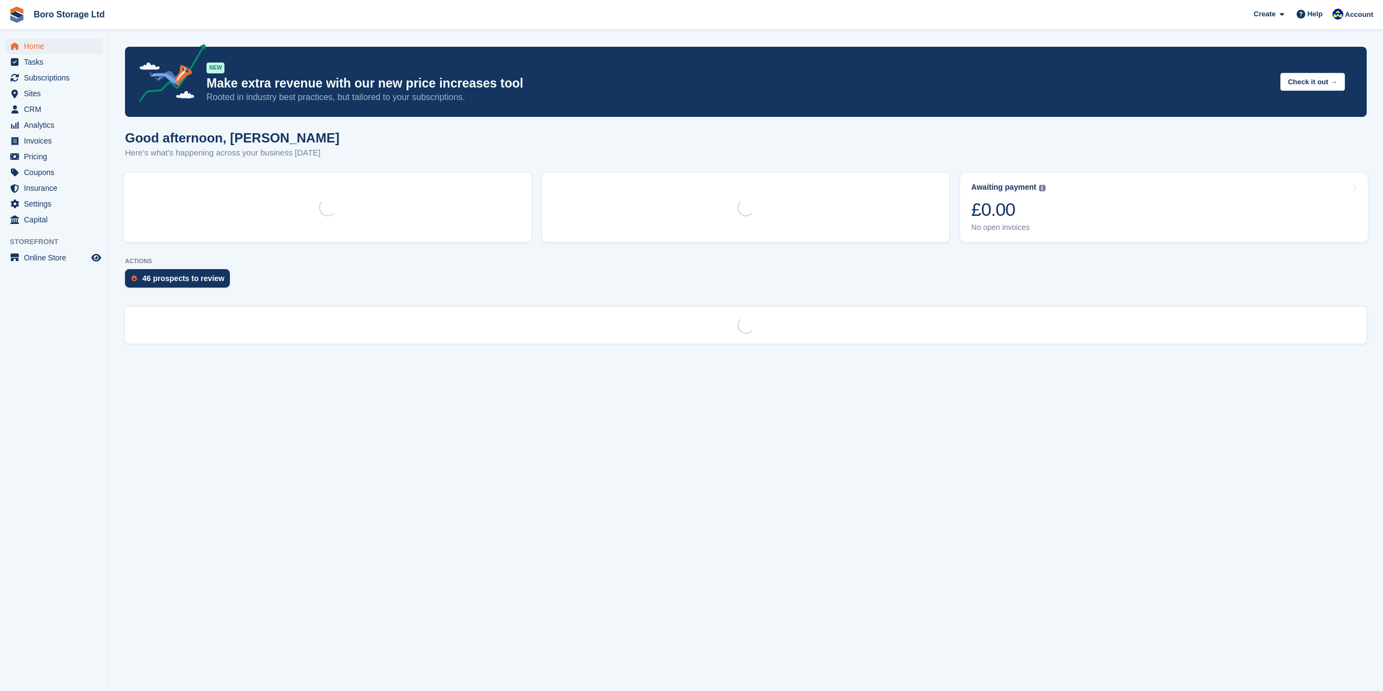  What do you see at coordinates (168, 75) in the screenshot?
I see `img: price-adjustments-announcement-icon-8257ccfd72463d97f412b2fc003d46551f7dbcb40ab6d574587a9cd5c0d94...` at bounding box center [168, 75].